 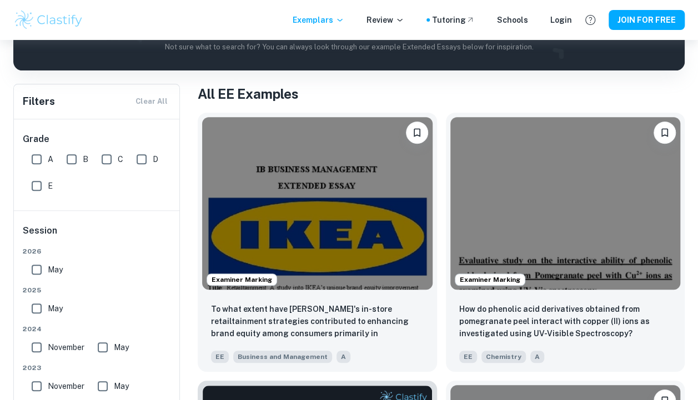 What do you see at coordinates (97, 329) in the screenshot?
I see `span: 2024` at bounding box center [97, 329].